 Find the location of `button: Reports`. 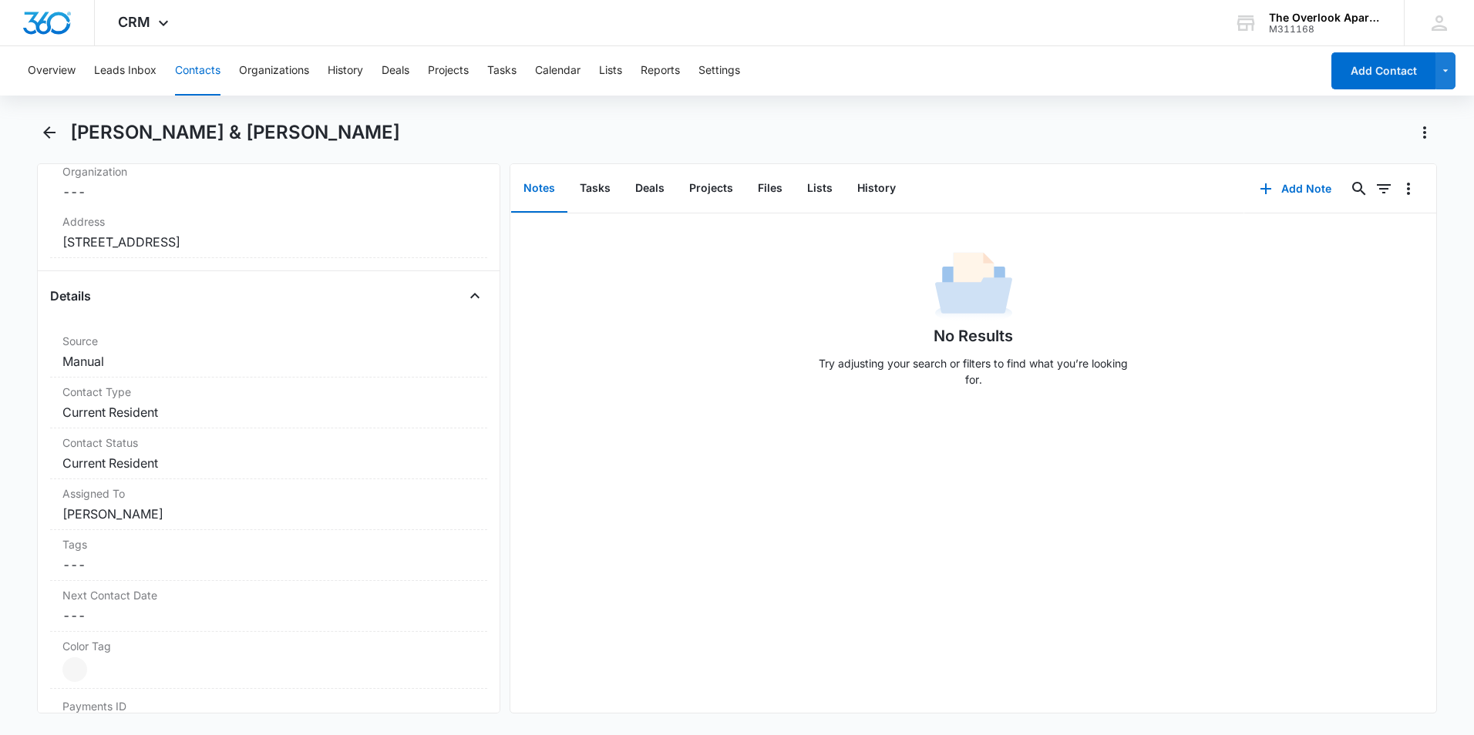

button: Reports is located at coordinates (660, 71).